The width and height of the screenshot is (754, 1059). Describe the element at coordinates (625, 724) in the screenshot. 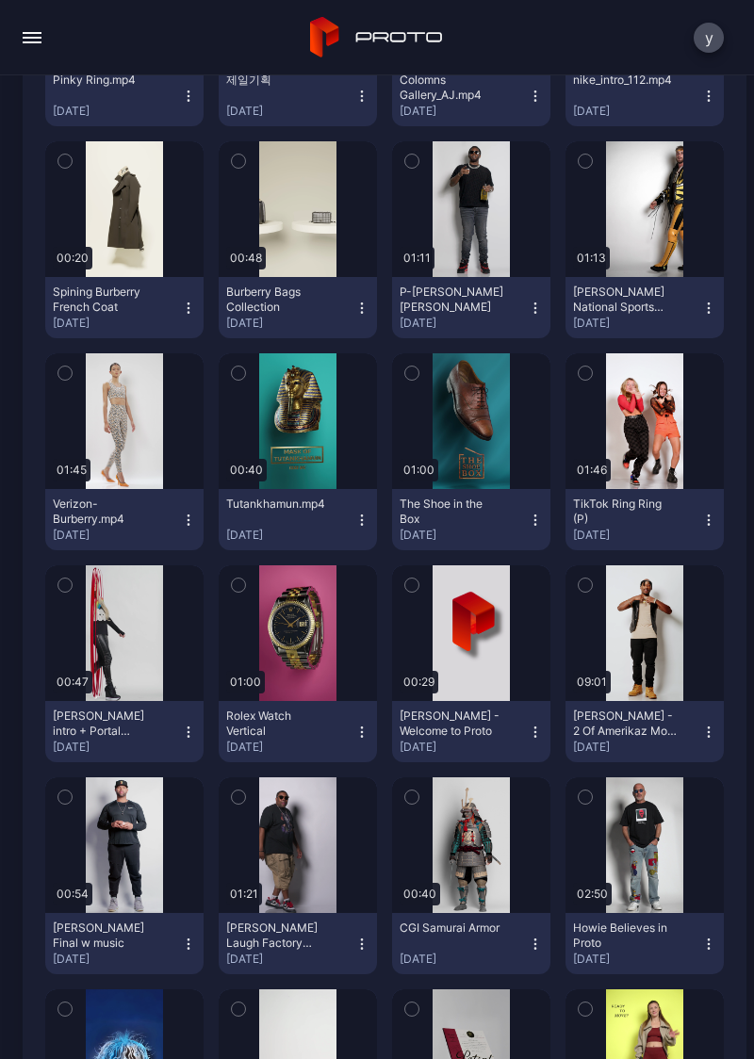

I see `div: Tupac - 2 Of Amerikaz Most Wanted (2)` at that location.